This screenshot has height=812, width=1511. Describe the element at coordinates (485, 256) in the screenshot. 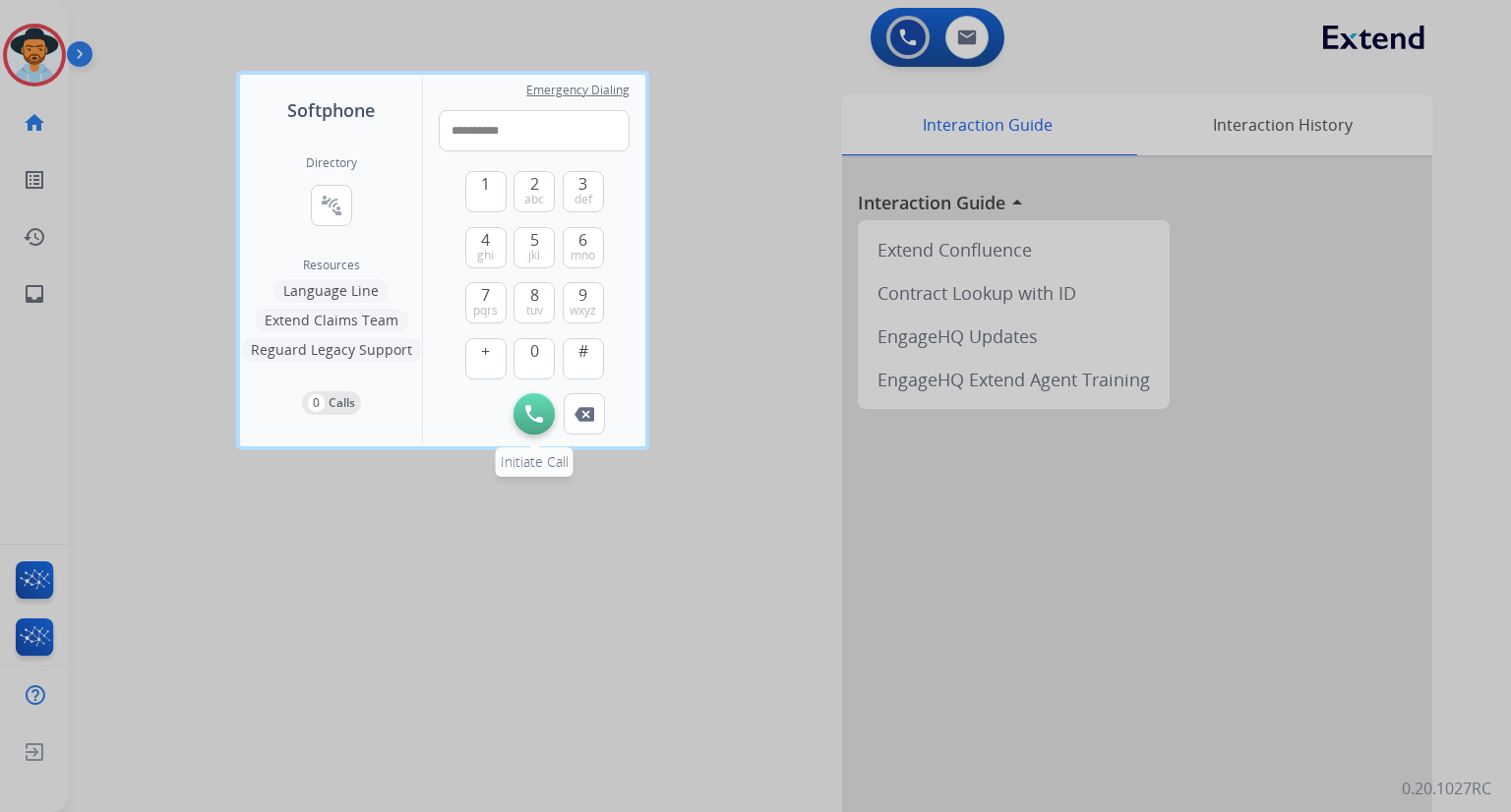

I see `span: ghi` at that location.